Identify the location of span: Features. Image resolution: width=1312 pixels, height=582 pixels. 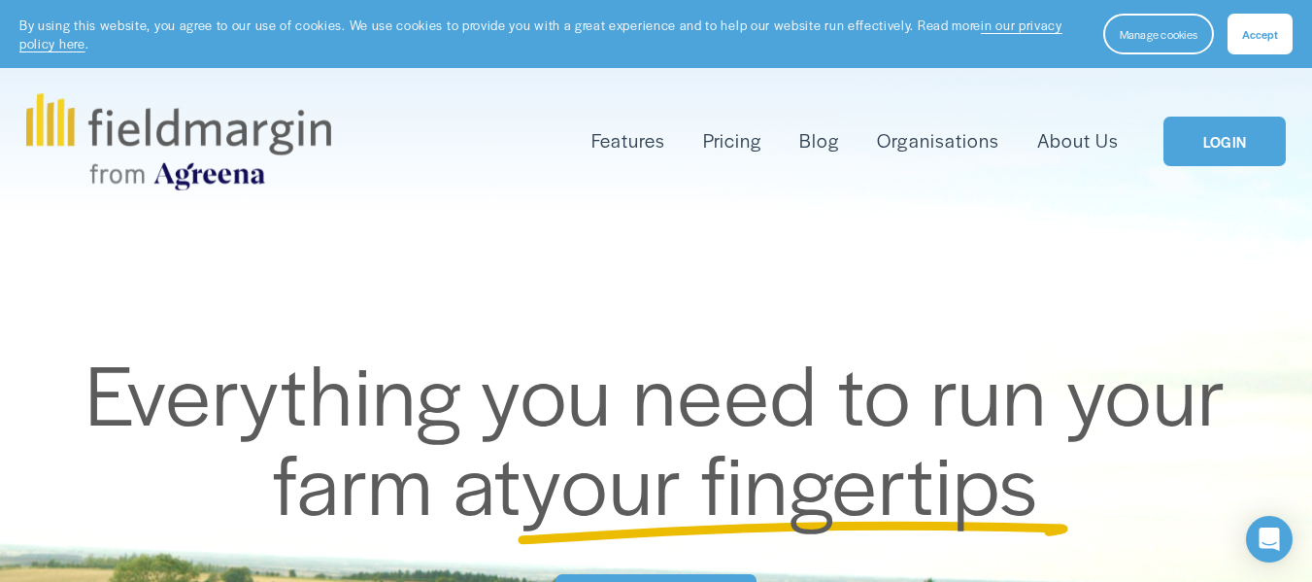
(629, 141).